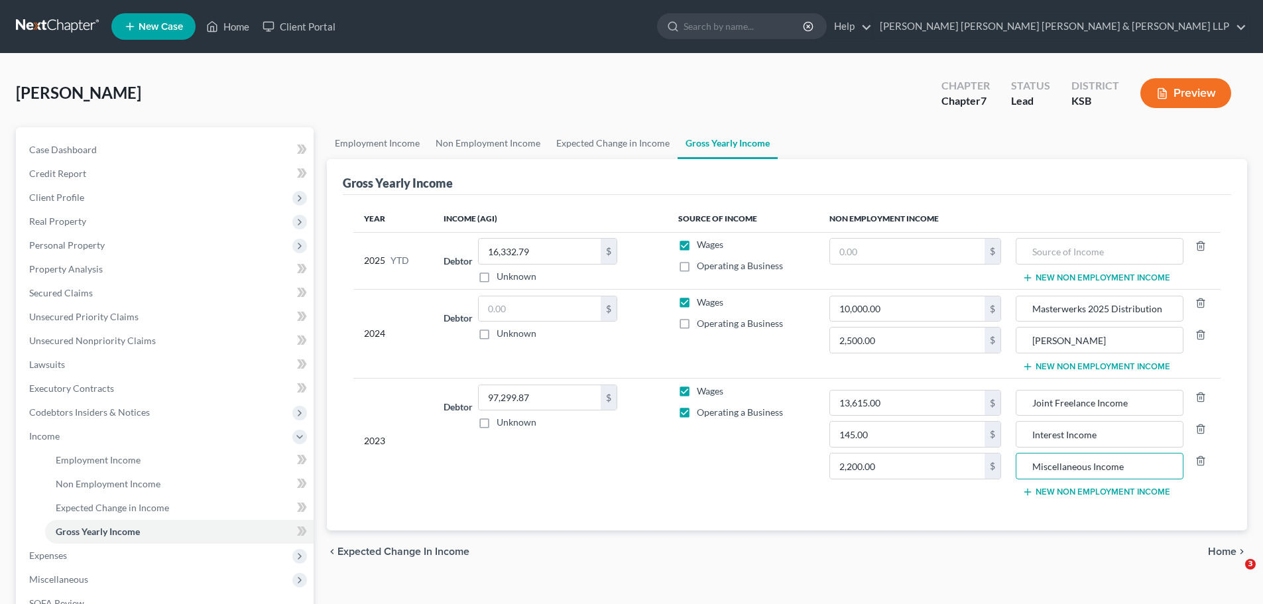 The width and height of the screenshot is (1263, 604). I want to click on span: Miscellaneous, so click(58, 579).